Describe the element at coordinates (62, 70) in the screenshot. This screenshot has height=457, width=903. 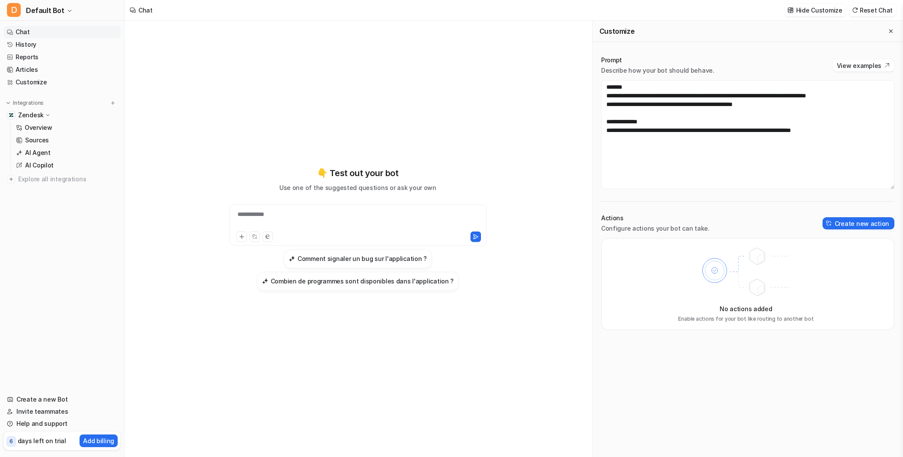
I see `a: Articles` at that location.